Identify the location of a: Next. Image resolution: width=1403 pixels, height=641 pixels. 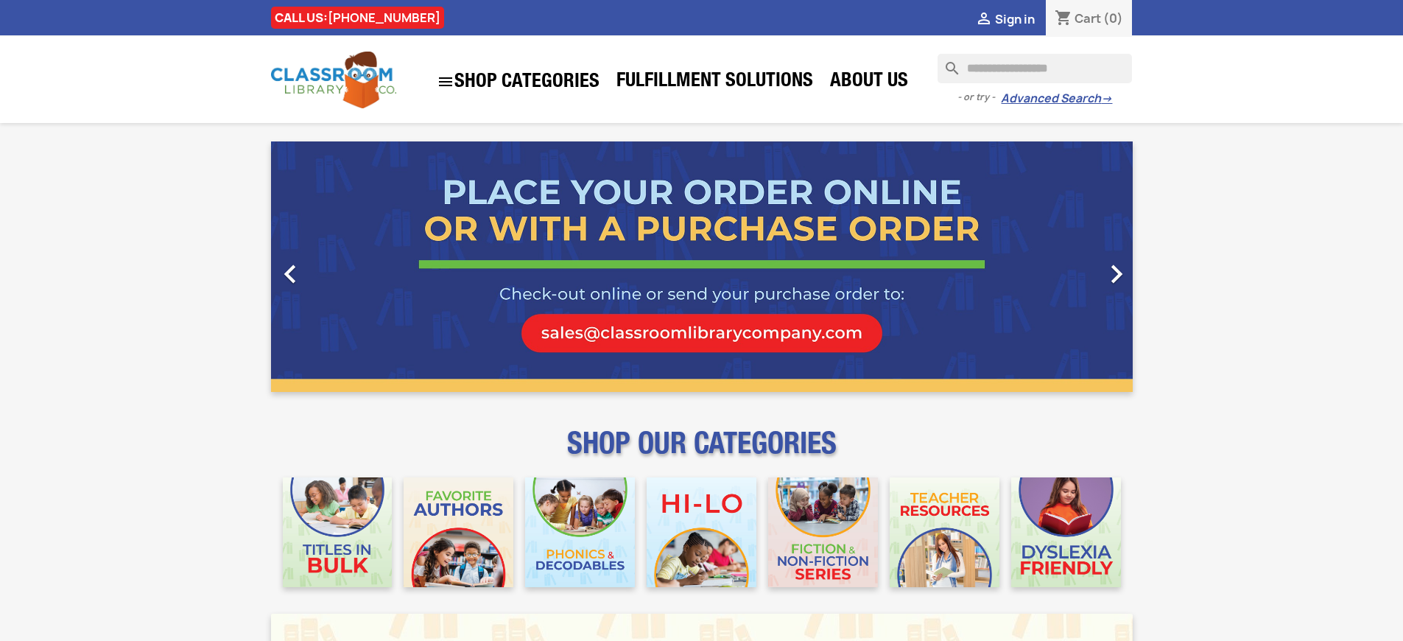
(1068, 267).